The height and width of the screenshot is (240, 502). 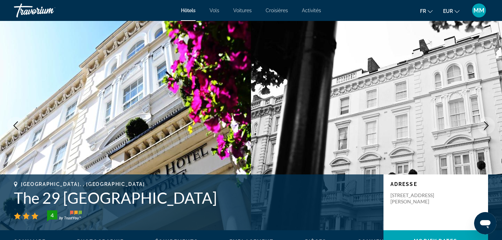 What do you see at coordinates (277, 10) in the screenshot?
I see `span: Croisières` at bounding box center [277, 10].